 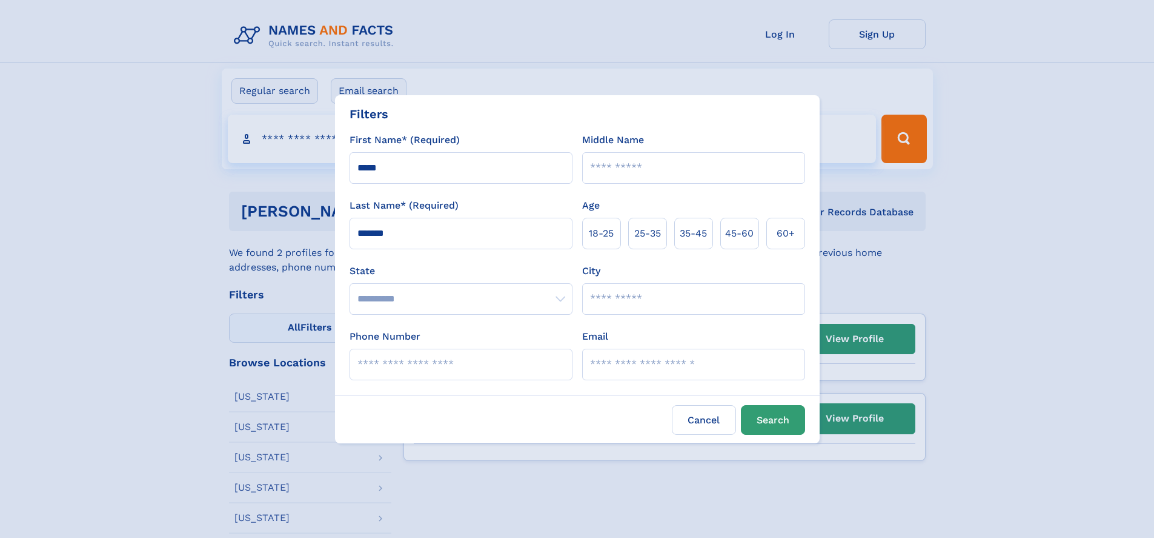 What do you see at coordinates (385, 336) in the screenshot?
I see `label: Phone Number` at bounding box center [385, 336].